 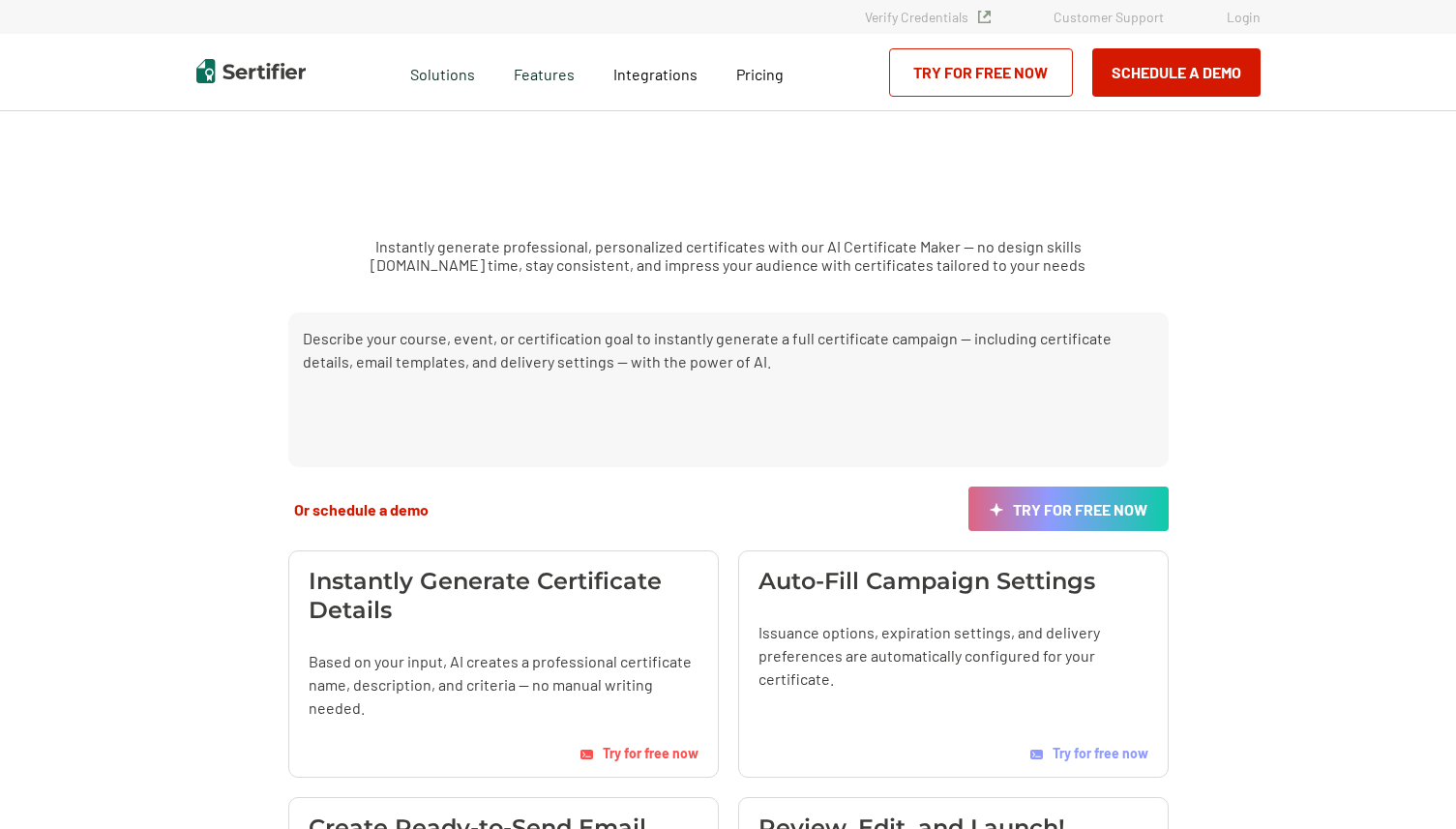 What do you see at coordinates (655, 74) in the screenshot?
I see `span: Integrations` at bounding box center [655, 74].